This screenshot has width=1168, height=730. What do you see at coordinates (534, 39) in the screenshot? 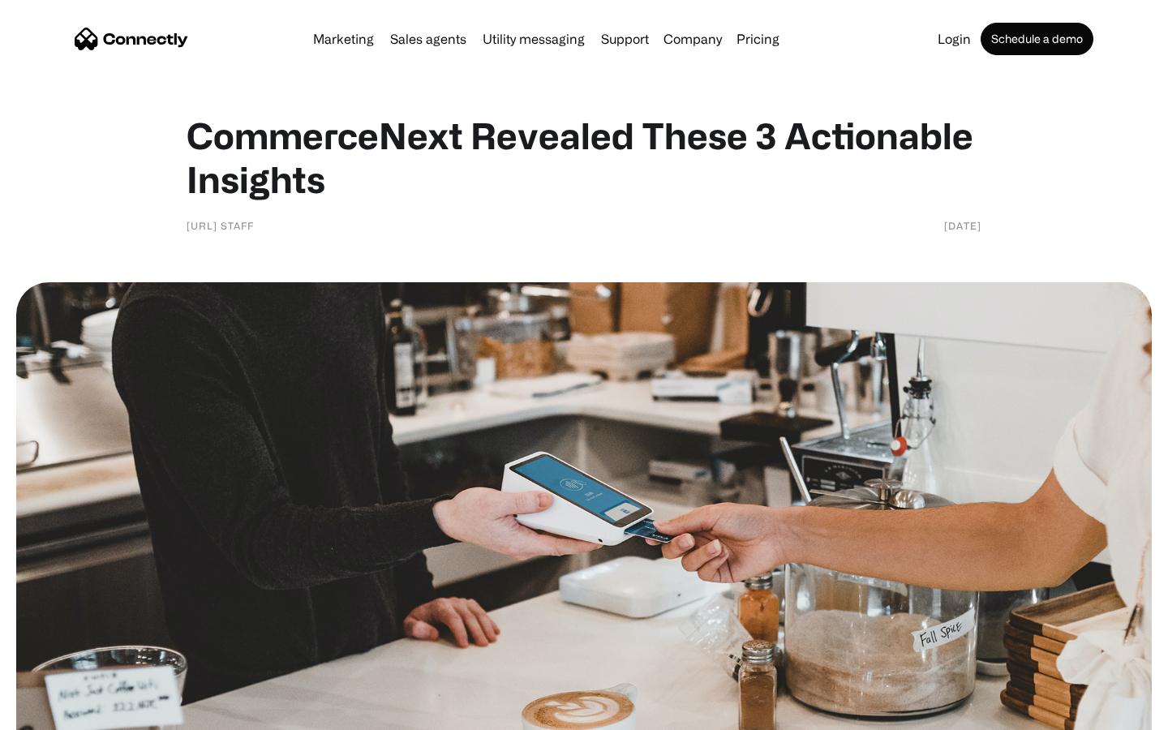
I see `a: Utility messaging` at bounding box center [534, 39].